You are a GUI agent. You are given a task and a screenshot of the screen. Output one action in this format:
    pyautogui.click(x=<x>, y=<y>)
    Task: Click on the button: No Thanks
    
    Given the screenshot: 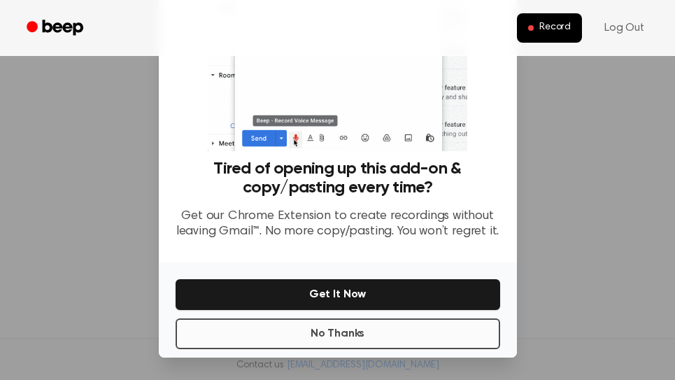 What is the action you would take?
    pyautogui.click(x=338, y=334)
    